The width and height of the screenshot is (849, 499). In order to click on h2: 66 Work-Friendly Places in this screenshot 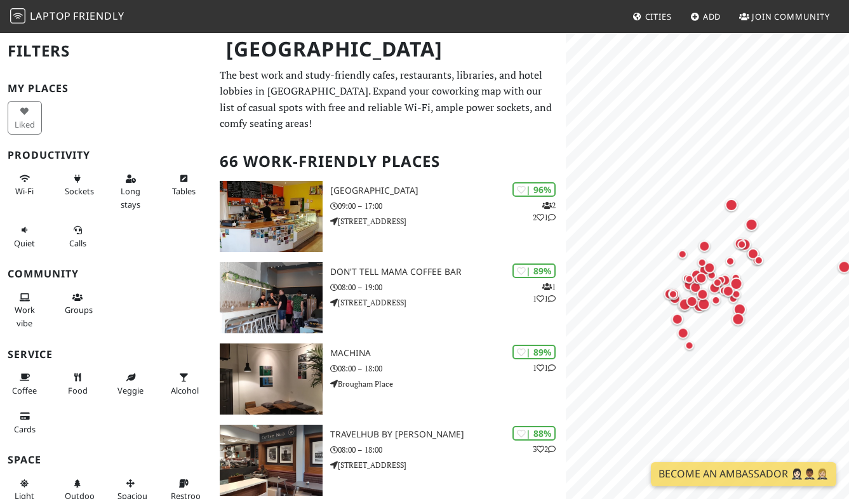, I will do `click(389, 161)`.